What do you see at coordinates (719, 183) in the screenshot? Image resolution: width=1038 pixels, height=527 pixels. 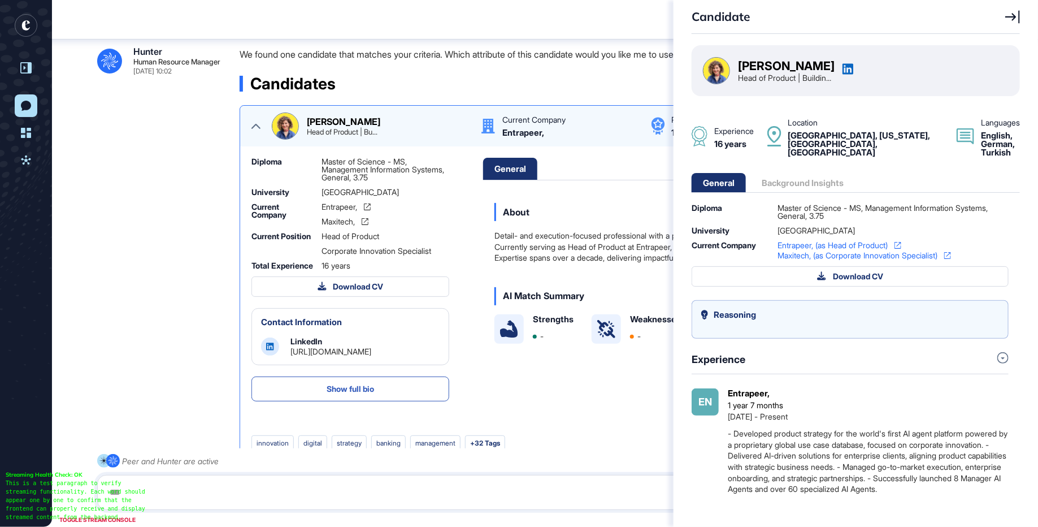 I see `div: General` at bounding box center [719, 183].